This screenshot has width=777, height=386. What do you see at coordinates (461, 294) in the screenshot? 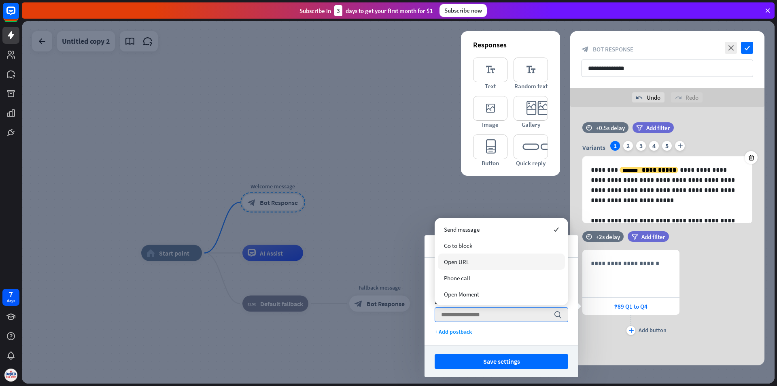
I see `span: Open Moment` at bounding box center [461, 294].